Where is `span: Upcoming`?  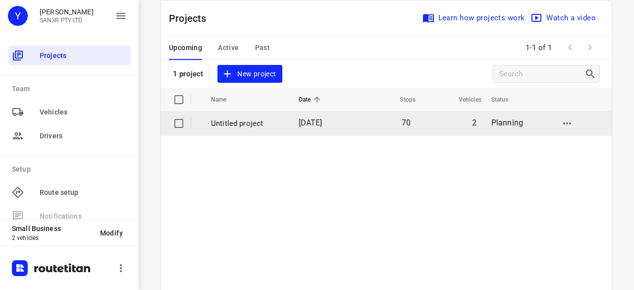
span: Upcoming is located at coordinates (185, 48).